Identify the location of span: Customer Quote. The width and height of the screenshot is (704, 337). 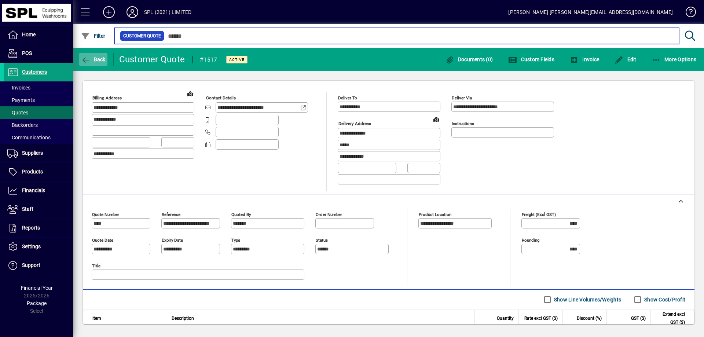
(142, 36).